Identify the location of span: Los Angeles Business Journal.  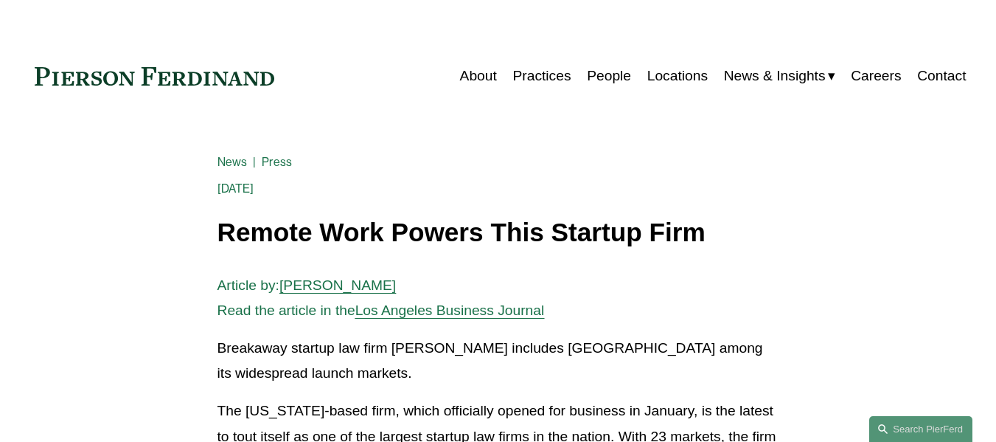
(450, 310).